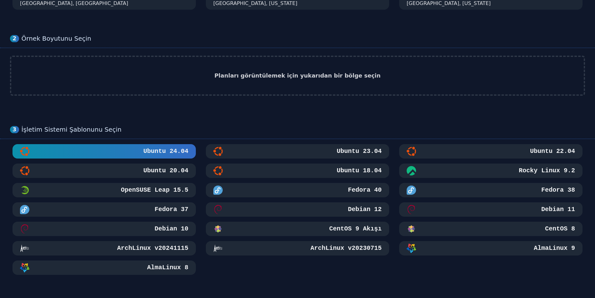 This screenshot has width=595, height=298. Describe the element at coordinates (218, 190) in the screenshot. I see `img: Fedora 40` at that location.